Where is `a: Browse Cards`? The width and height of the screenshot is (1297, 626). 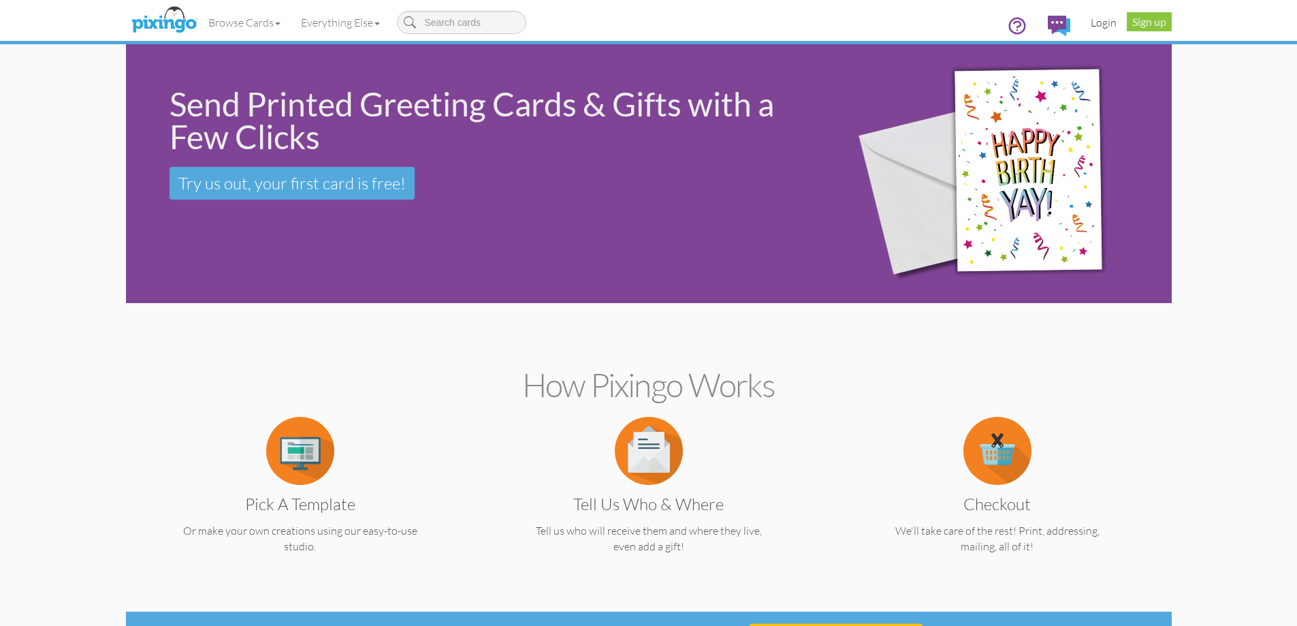
a: Browse Cards is located at coordinates (244, 22).